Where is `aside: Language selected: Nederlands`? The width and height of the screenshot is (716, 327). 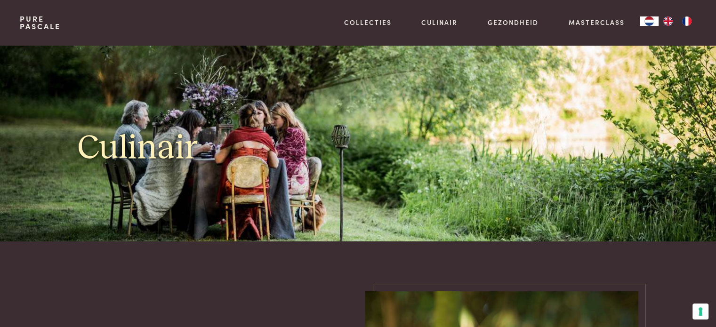
aside: Language selected: Nederlands is located at coordinates (668, 21).